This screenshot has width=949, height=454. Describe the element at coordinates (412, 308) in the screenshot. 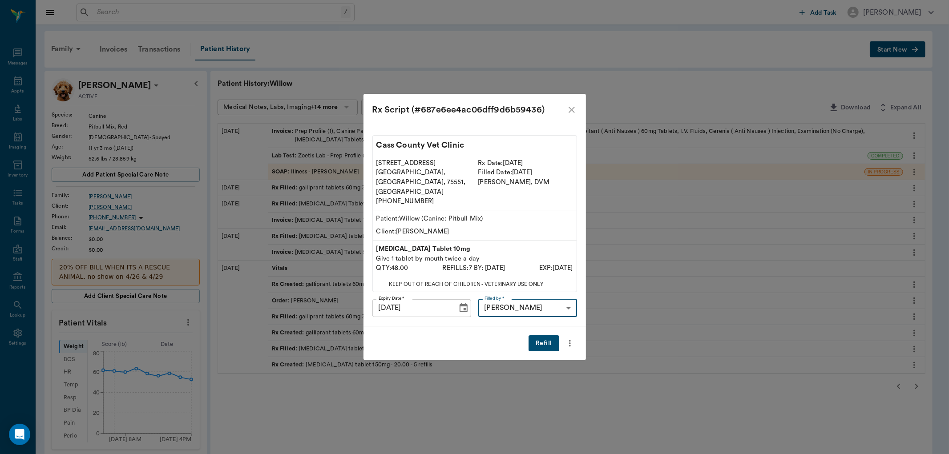

I see `input: MM/DD/YYYY` at that location.